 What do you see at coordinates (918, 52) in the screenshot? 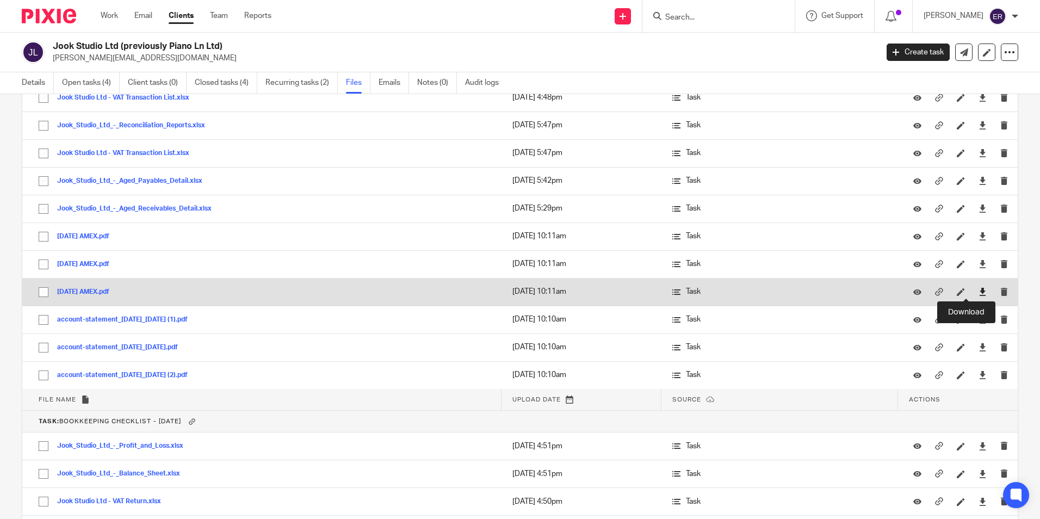
I see `a: Create task` at bounding box center [918, 52].